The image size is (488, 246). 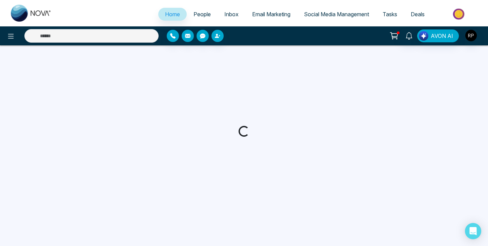 What do you see at coordinates (336, 14) in the screenshot?
I see `span: Social Media Management` at bounding box center [336, 14].